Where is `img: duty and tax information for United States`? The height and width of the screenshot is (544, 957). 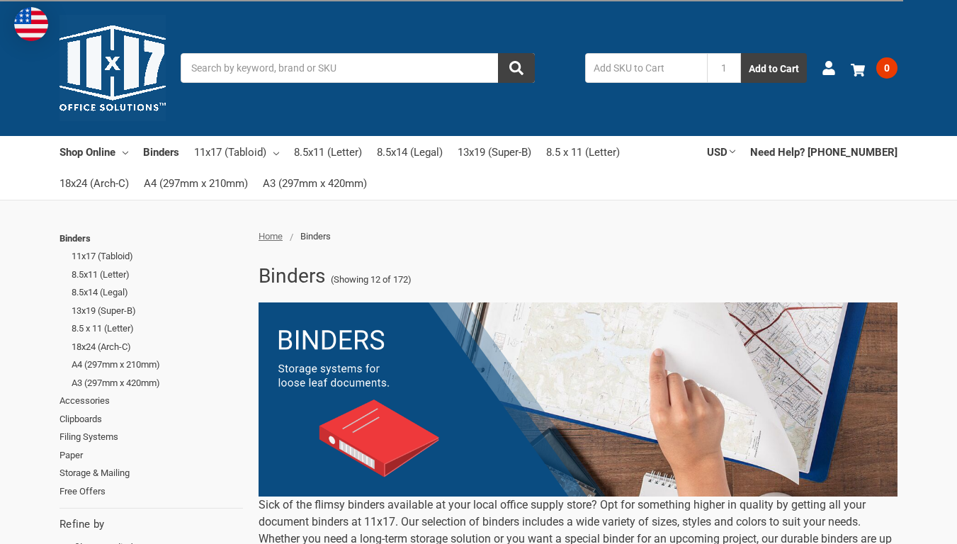 img: duty and tax information for United States is located at coordinates (31, 24).